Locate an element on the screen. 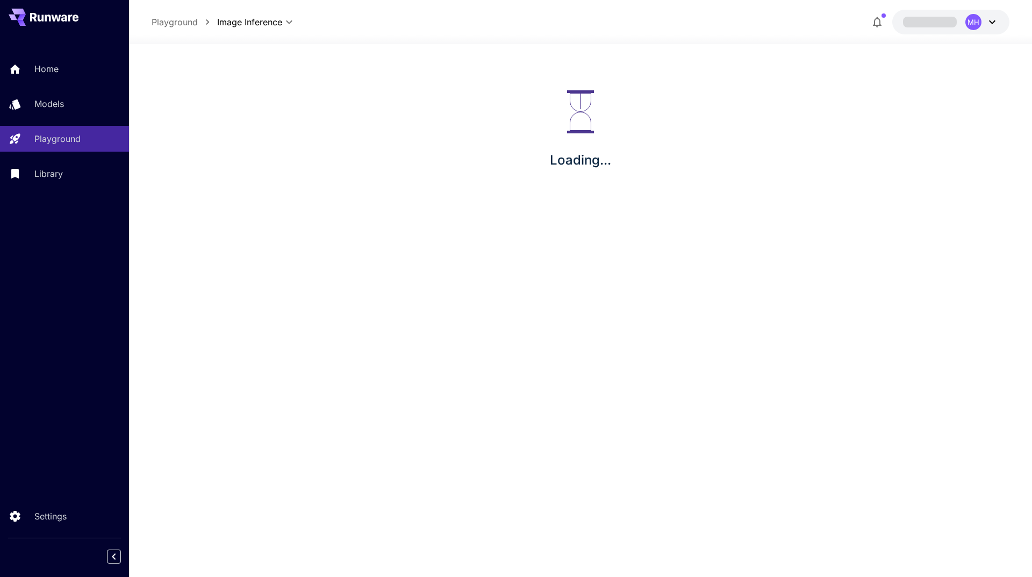  nav: breadcrumb is located at coordinates (184, 22).